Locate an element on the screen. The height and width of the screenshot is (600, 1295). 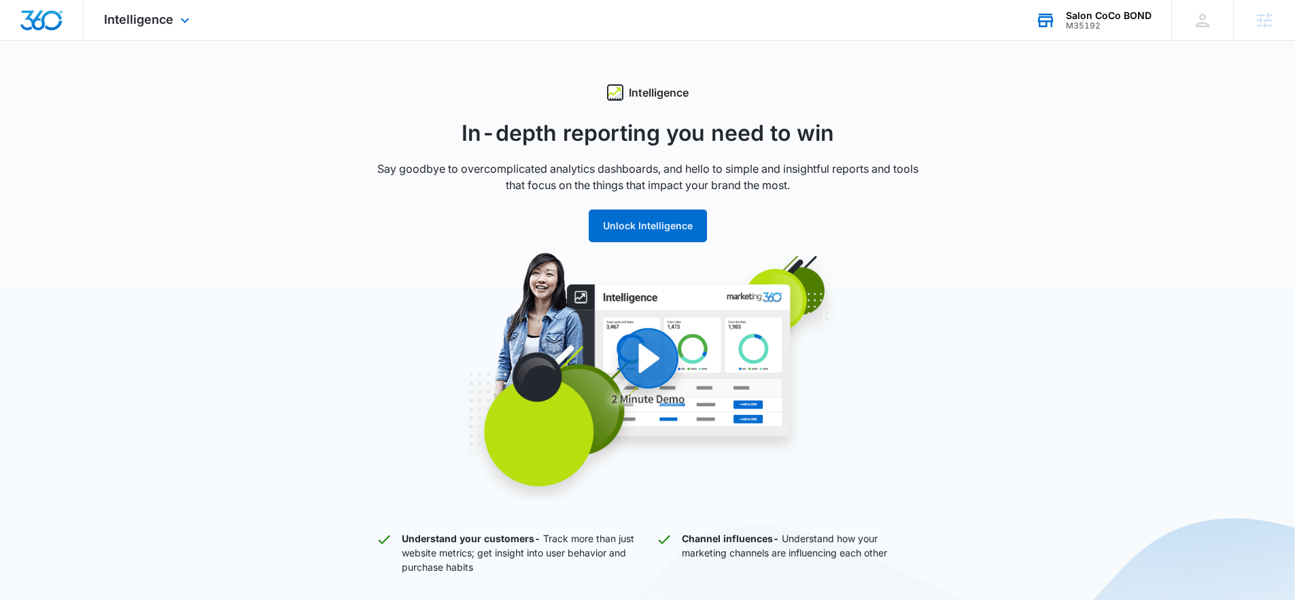
span: Intelligence is located at coordinates (139, 19).